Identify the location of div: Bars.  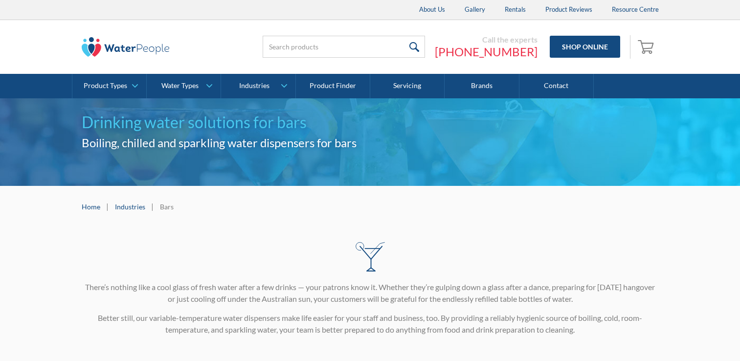
(167, 206).